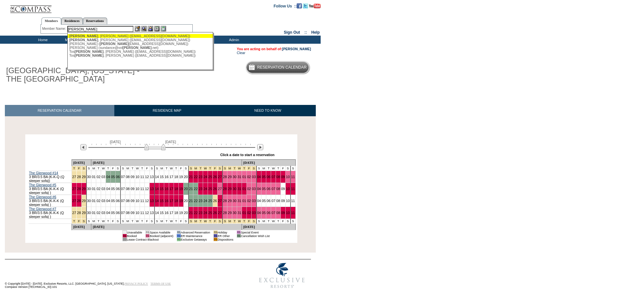  I want to click on td: Home, so click(42, 40).